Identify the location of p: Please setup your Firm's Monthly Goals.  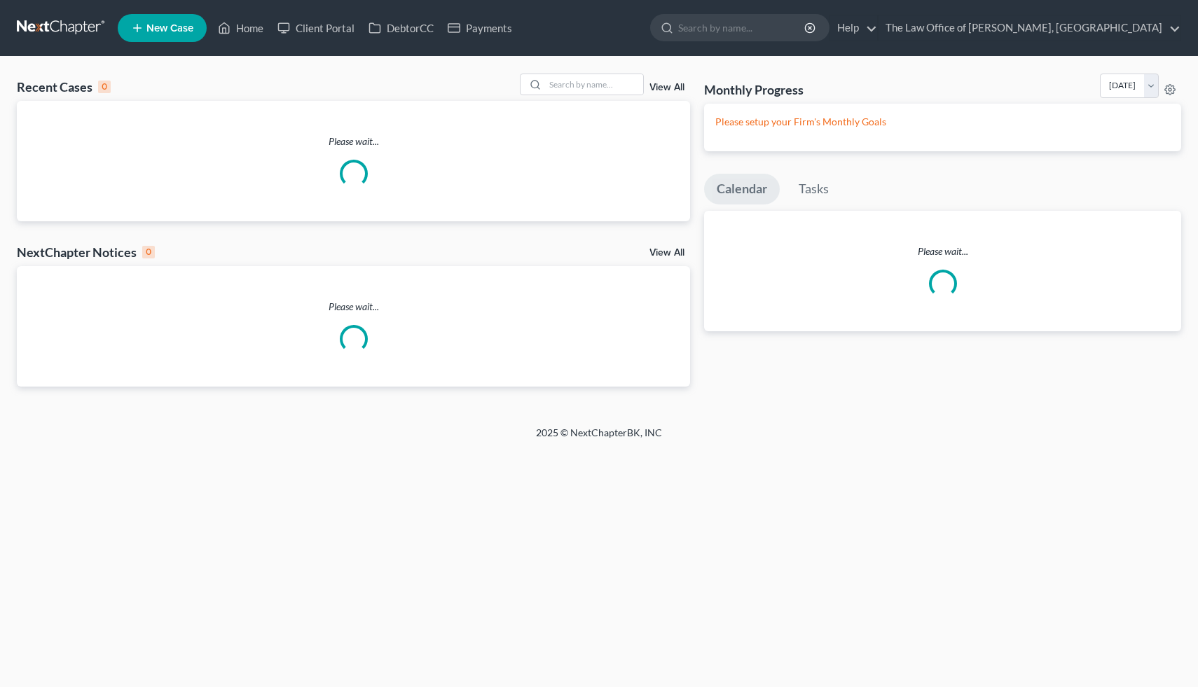
(942, 122).